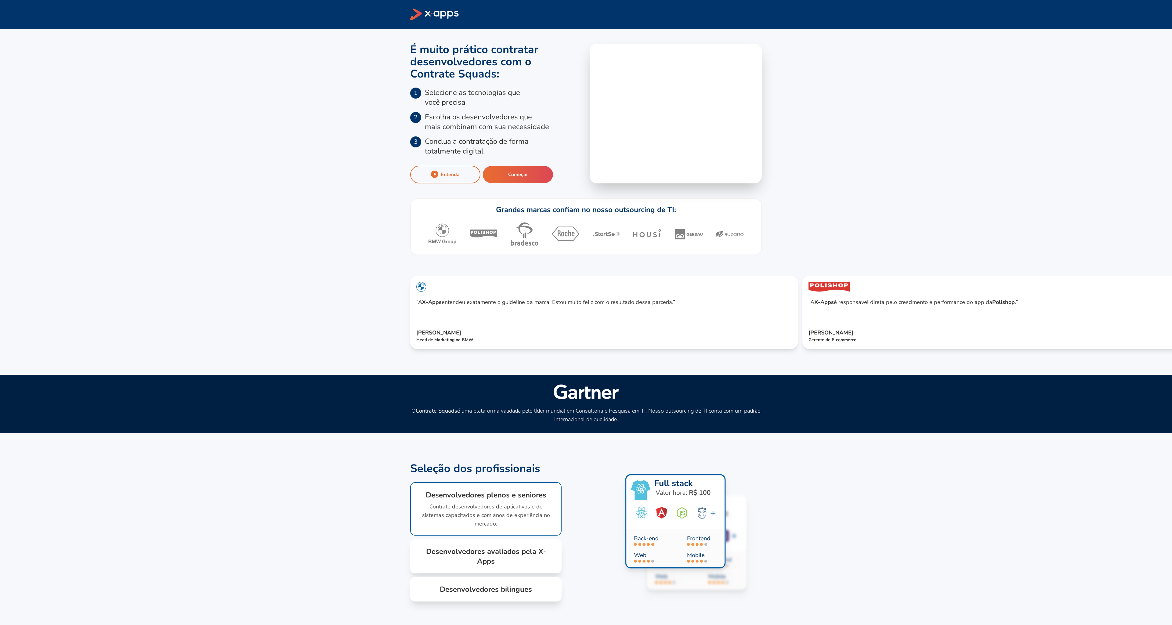  Describe the element at coordinates (473, 97) in the screenshot. I see `p: Selecione as tecnologias que você precisa` at that location.